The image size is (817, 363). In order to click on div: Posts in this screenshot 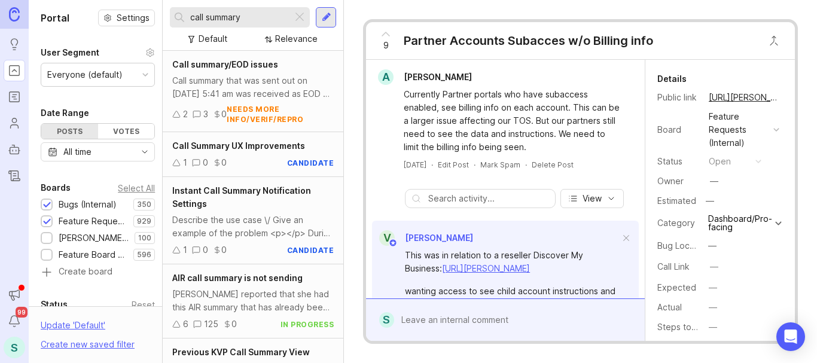, I will do `click(69, 131)`.